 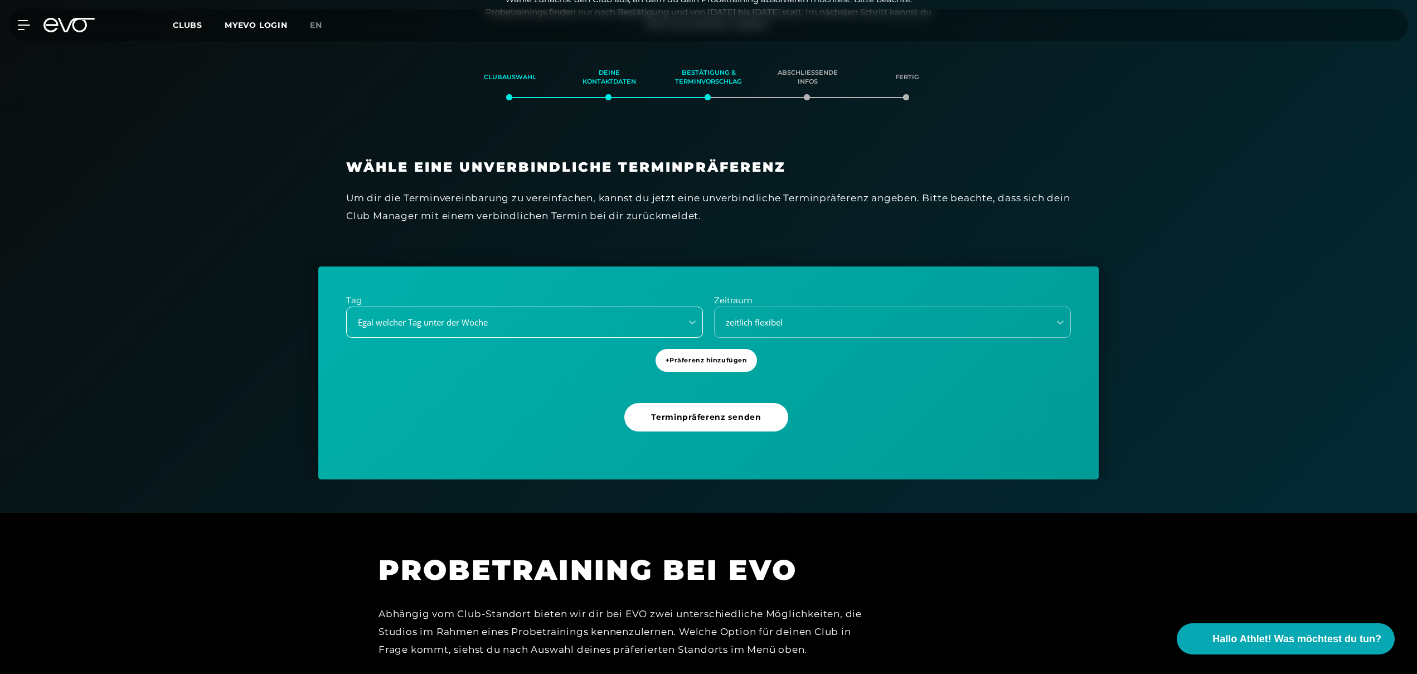 I want to click on span: en, so click(x=316, y=25).